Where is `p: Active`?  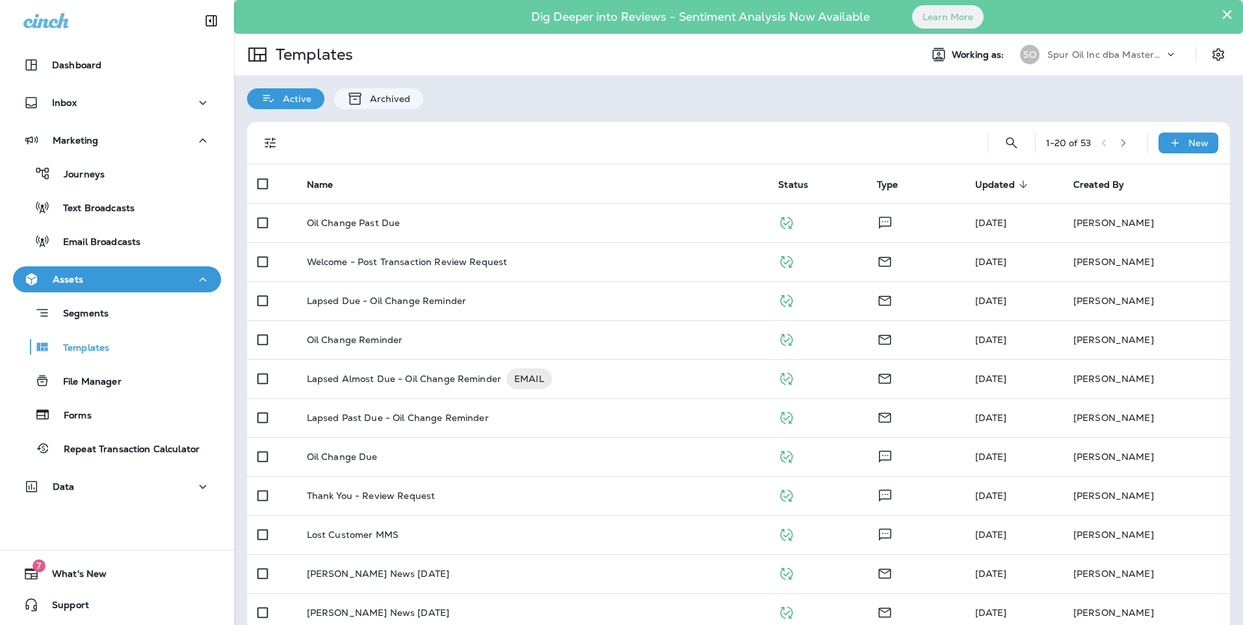 p: Active is located at coordinates (294, 99).